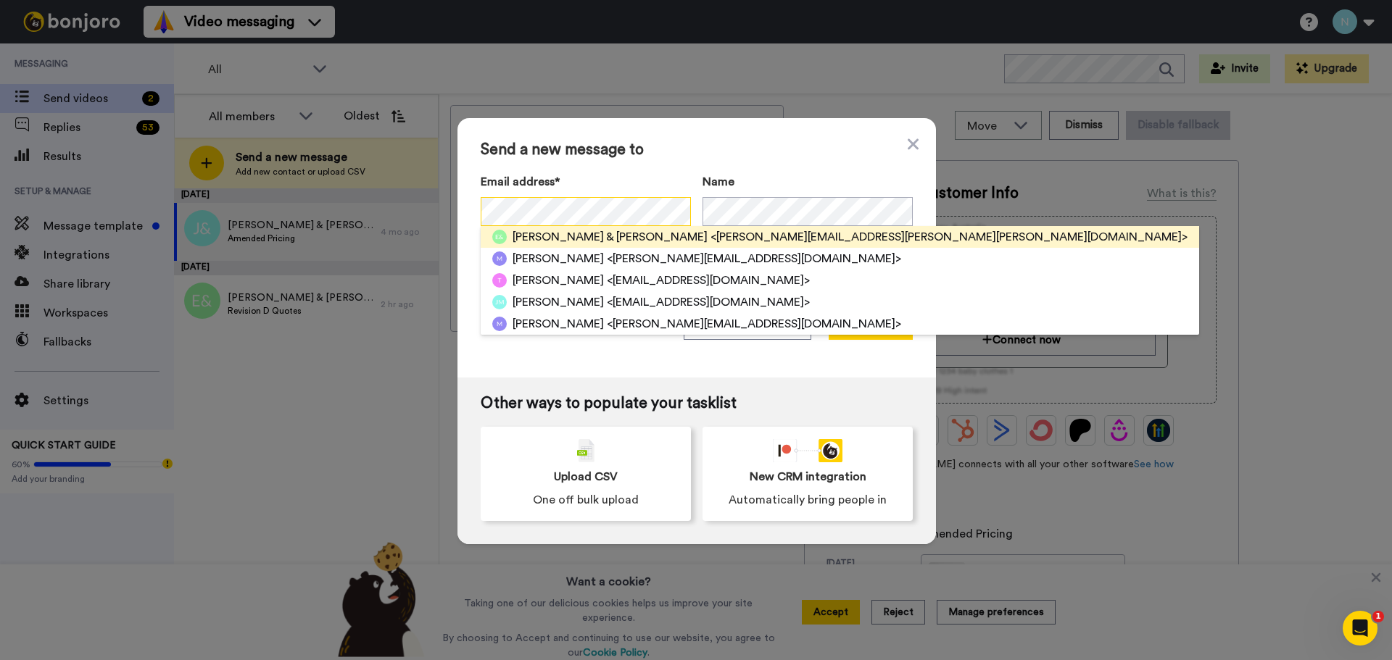  I want to click on span: Upload CSV, so click(586, 477).